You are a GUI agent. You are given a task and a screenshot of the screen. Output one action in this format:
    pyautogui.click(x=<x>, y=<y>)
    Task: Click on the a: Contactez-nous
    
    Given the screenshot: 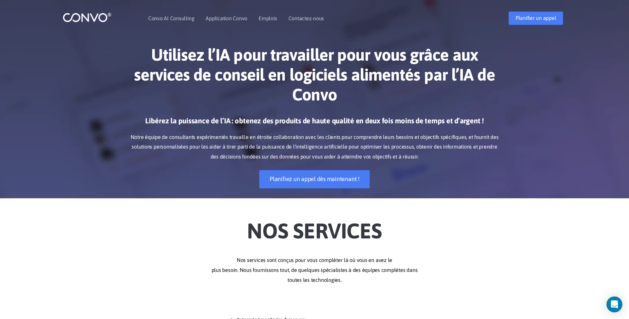 What is the action you would take?
    pyautogui.click(x=306, y=18)
    